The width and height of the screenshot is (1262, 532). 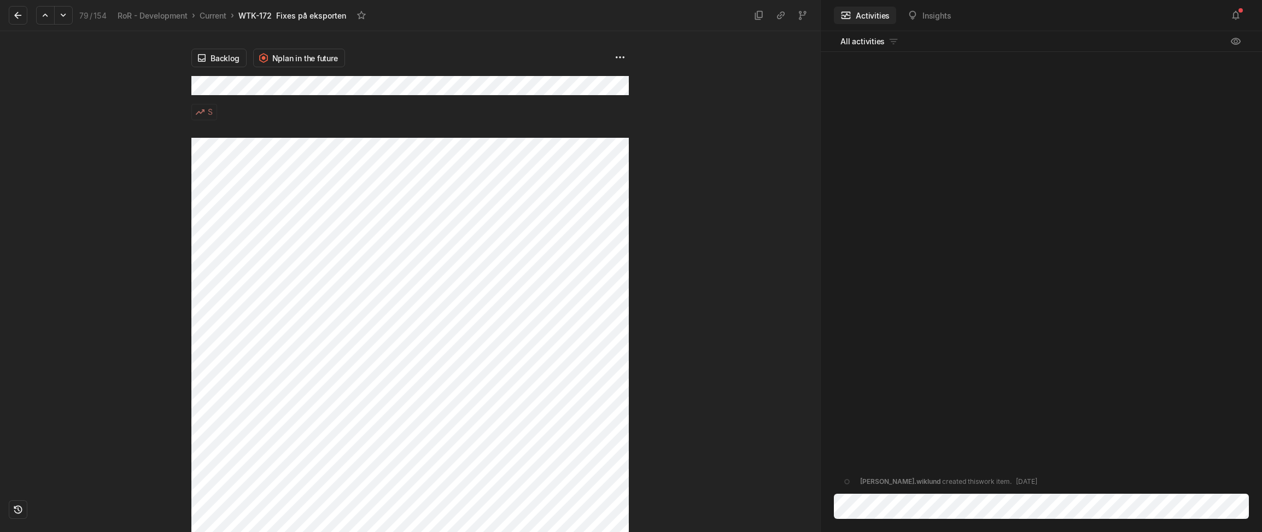 I want to click on button: All activities, so click(x=870, y=42).